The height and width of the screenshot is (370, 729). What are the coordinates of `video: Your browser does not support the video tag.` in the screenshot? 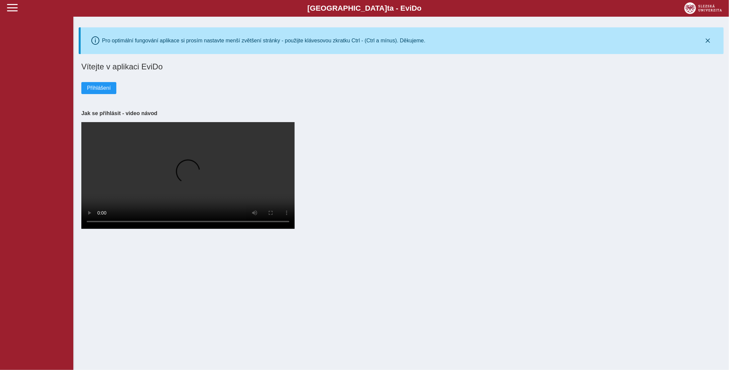 It's located at (188, 175).